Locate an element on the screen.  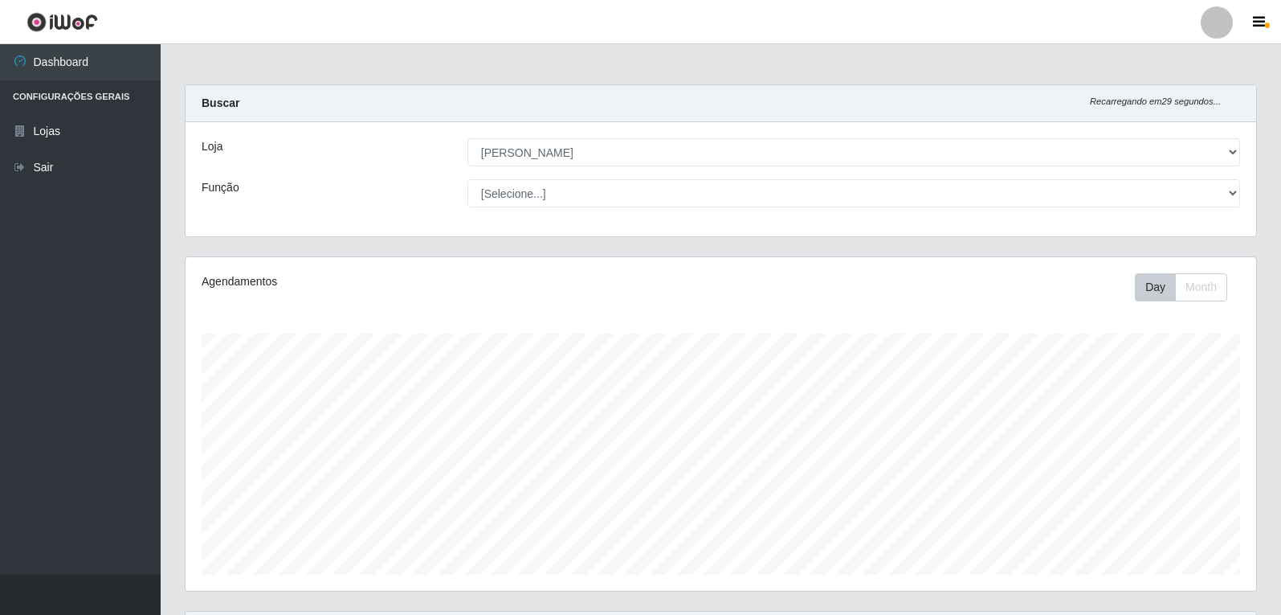
i: Recarregando em 29 segundos... is located at coordinates (1155, 101).